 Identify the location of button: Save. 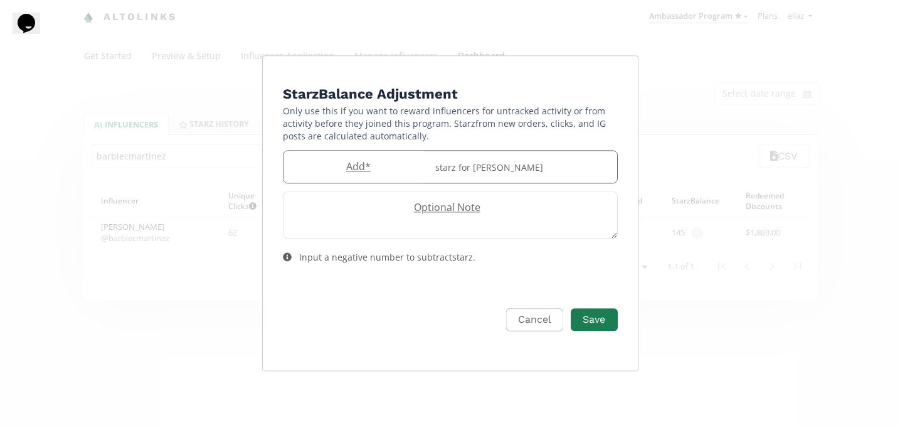
(594, 319).